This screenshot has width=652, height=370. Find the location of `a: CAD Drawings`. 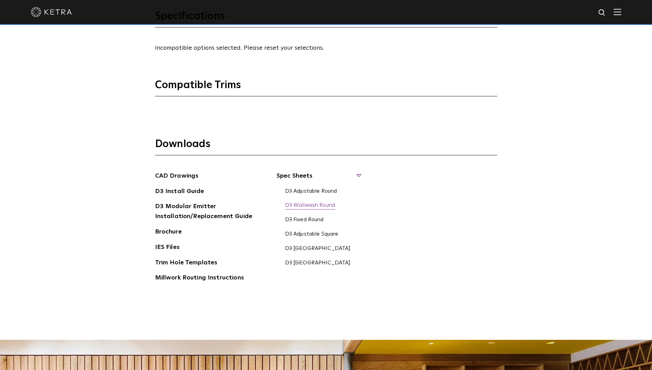

a: CAD Drawings is located at coordinates (177, 176).